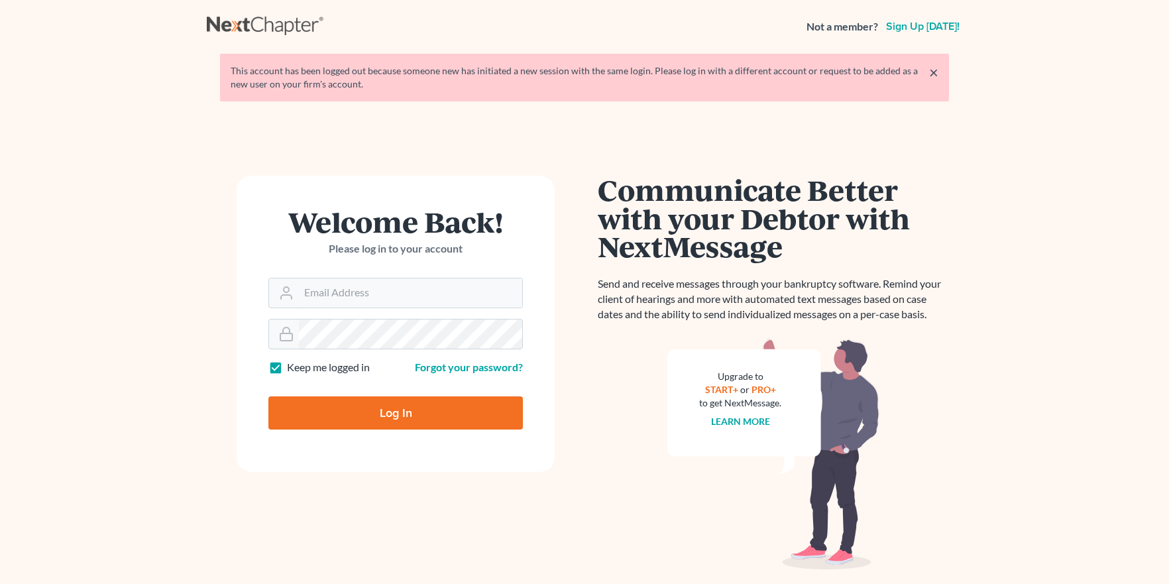  I want to click on a: Forgot your password?, so click(469, 367).